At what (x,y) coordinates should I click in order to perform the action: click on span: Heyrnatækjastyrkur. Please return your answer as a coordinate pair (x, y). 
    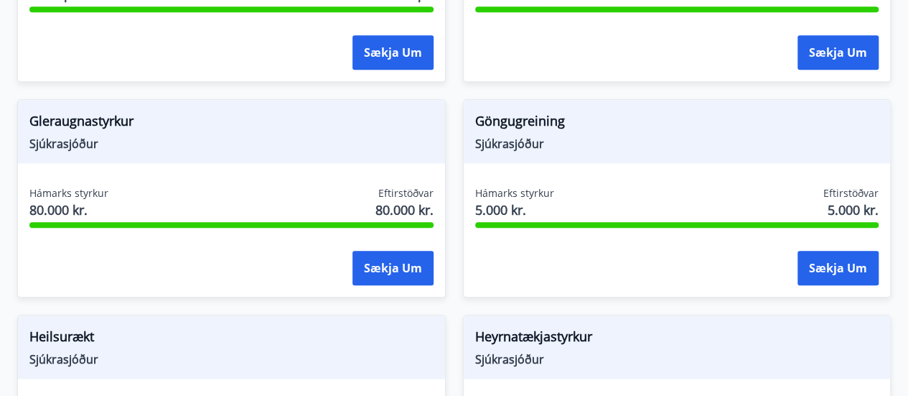
    Looking at the image, I should click on (677, 339).